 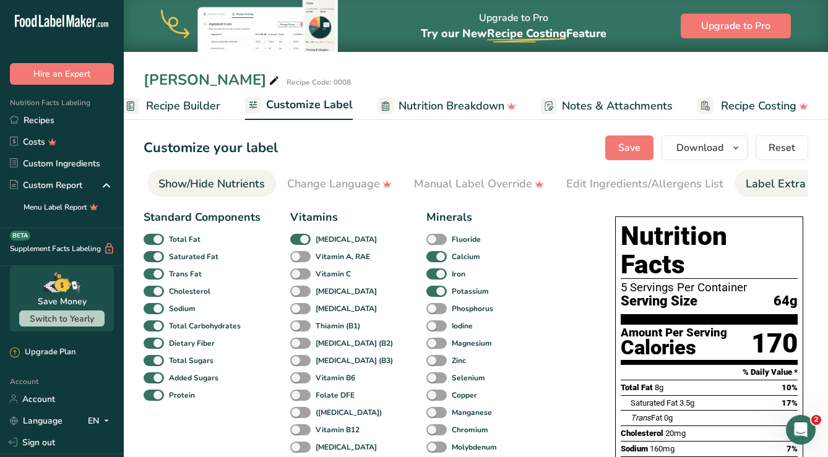 I want to click on span: Notes & Attachments, so click(x=617, y=106).